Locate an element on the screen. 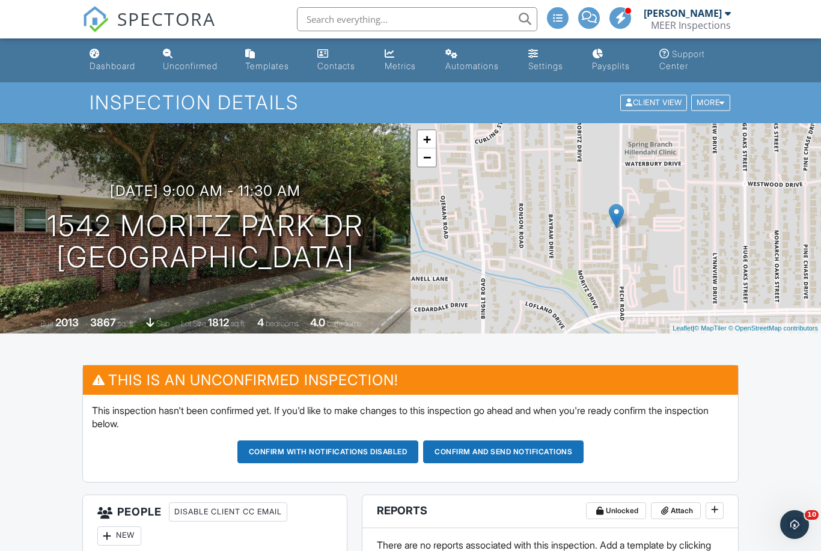 This screenshot has height=551, width=821. div: 4 is located at coordinates (260, 322).